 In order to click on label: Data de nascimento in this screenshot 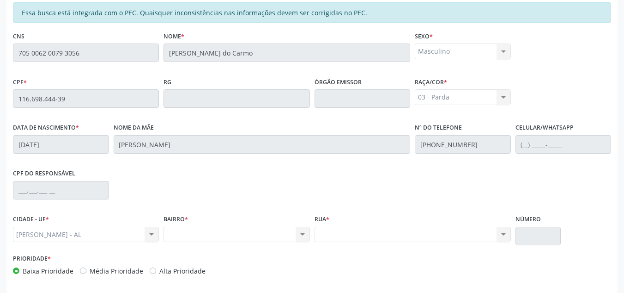, I will do `click(46, 128)`.